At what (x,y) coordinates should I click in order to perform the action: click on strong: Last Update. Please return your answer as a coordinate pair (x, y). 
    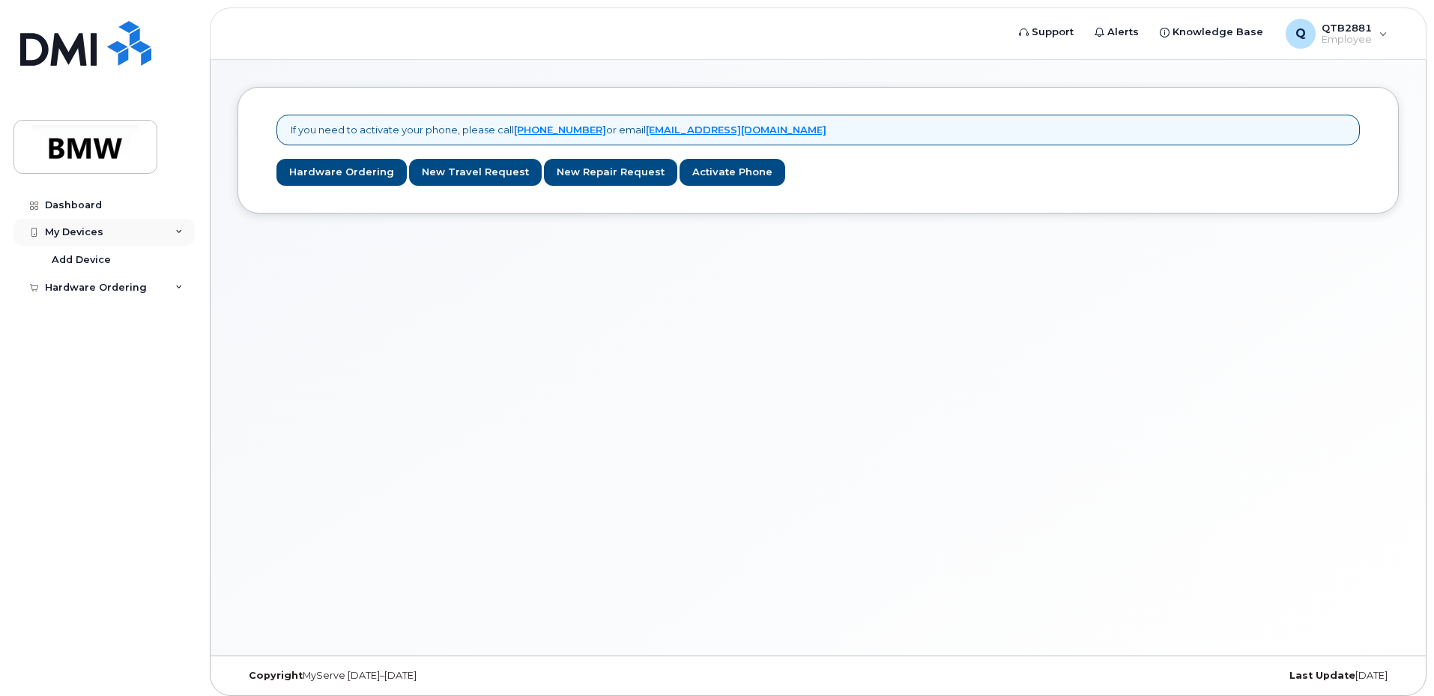
    Looking at the image, I should click on (1322, 675).